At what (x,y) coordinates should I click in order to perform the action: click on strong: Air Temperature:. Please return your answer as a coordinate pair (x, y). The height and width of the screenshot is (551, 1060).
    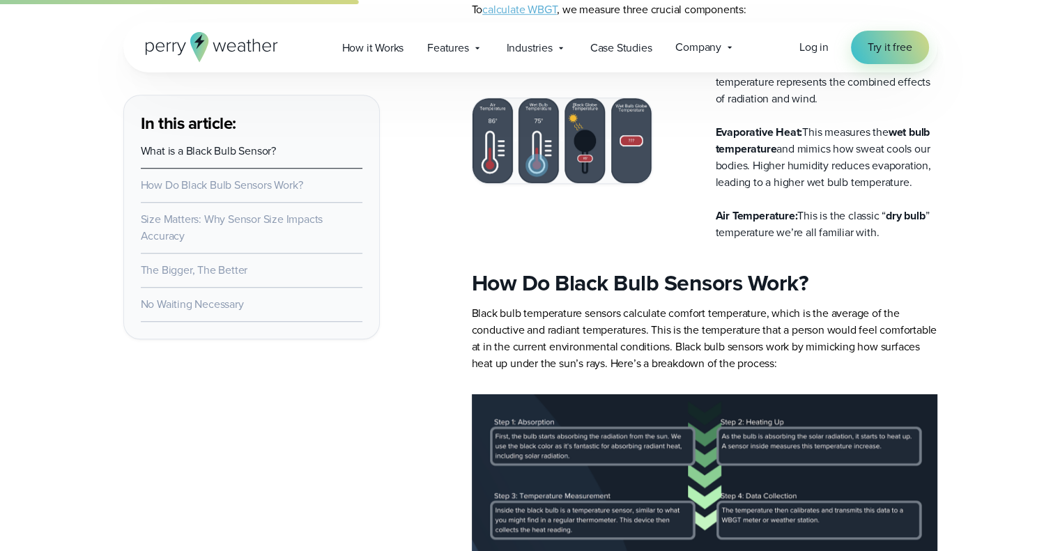
    Looking at the image, I should click on (757, 215).